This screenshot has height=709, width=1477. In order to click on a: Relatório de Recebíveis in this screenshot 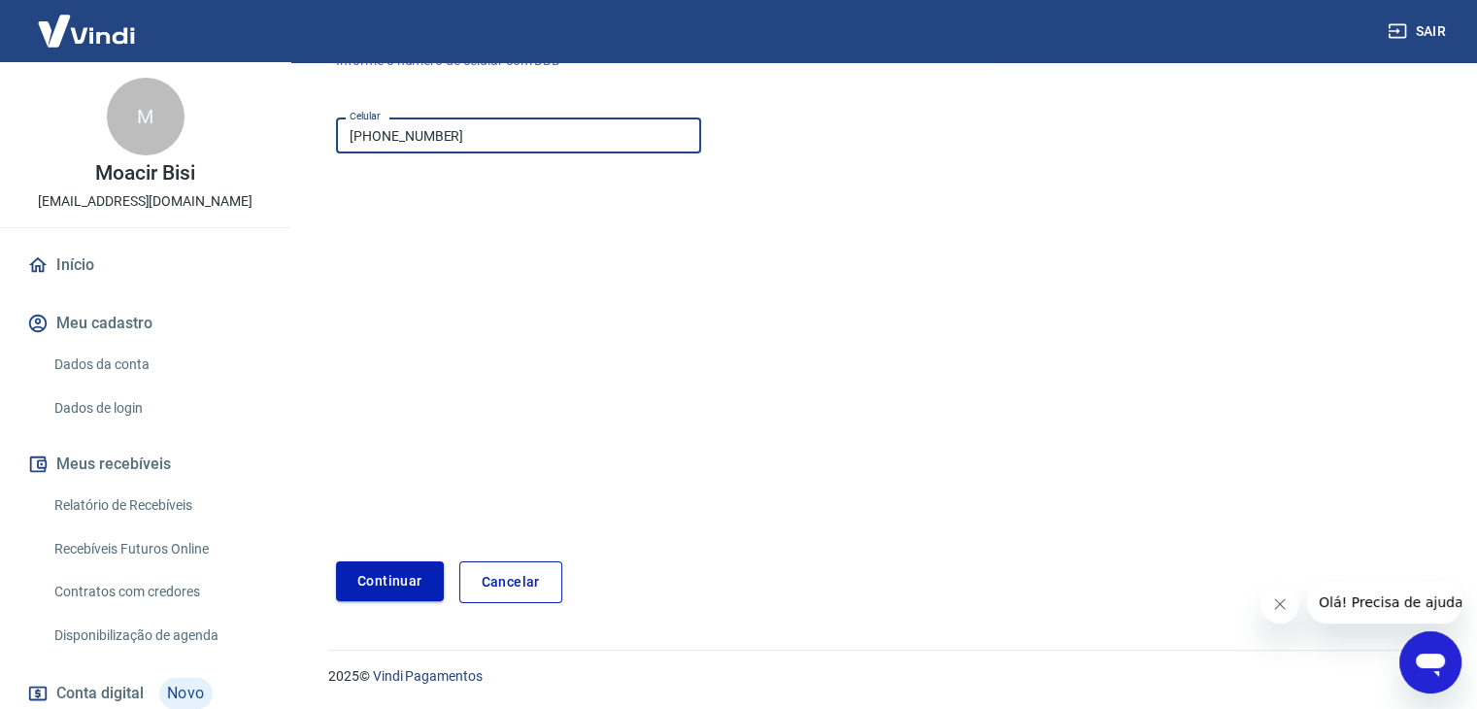, I will do `click(156, 505)`.